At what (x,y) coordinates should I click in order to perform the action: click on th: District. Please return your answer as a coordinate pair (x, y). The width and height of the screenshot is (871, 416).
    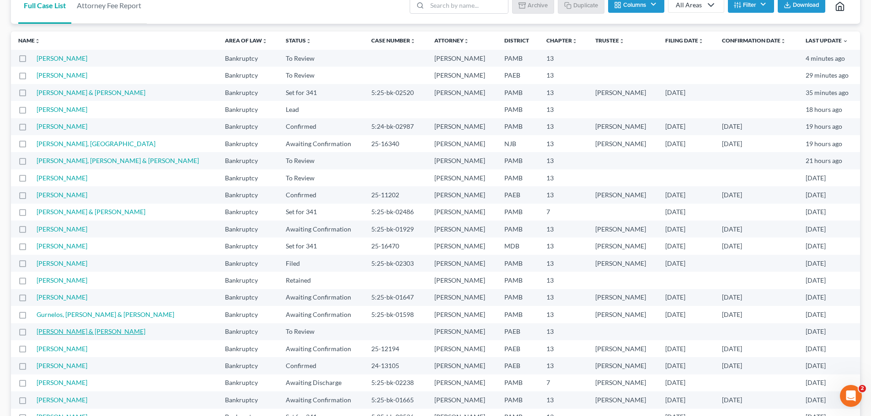
    Looking at the image, I should click on (518, 41).